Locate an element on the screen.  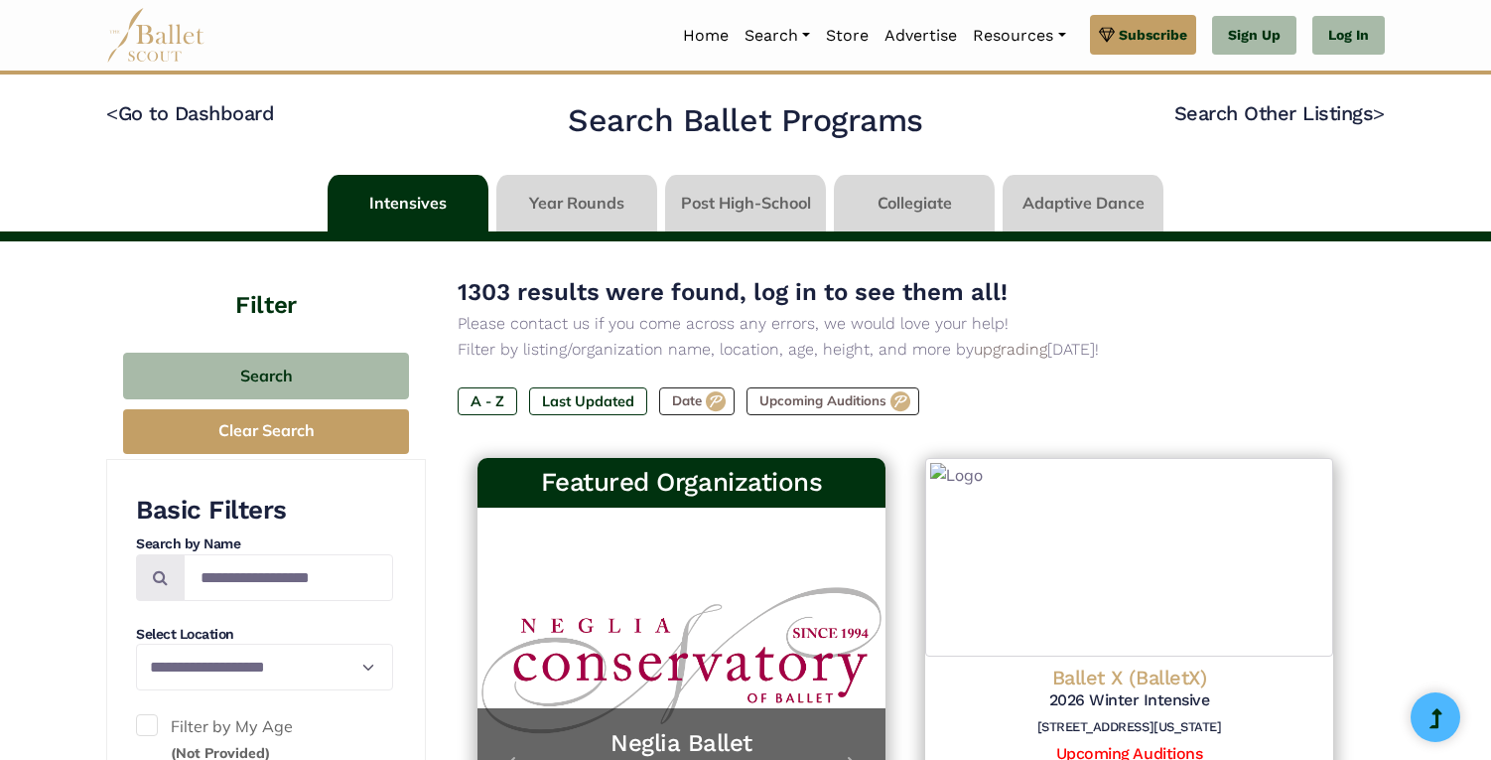
span: Subscribe is located at coordinates (1153, 35).